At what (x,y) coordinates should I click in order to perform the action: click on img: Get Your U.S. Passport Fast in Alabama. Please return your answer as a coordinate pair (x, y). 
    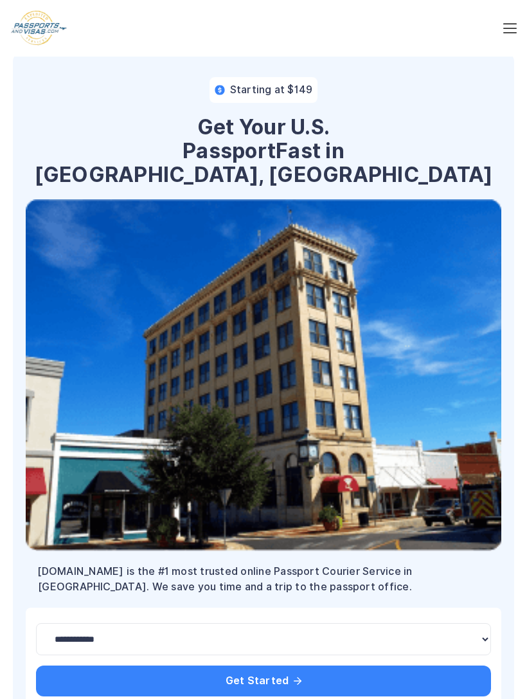
    Looking at the image, I should click on (264, 375).